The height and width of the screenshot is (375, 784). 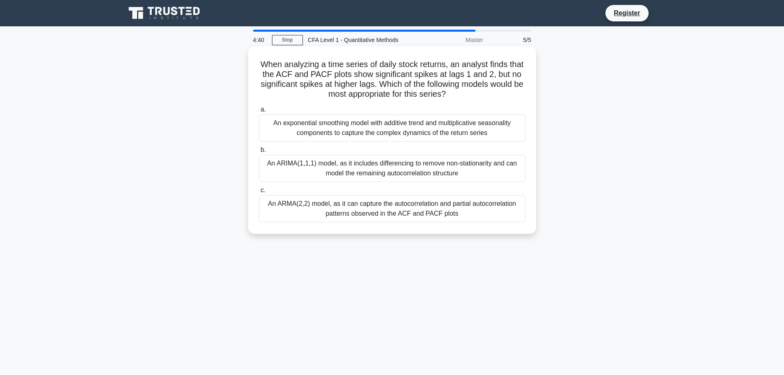 What do you see at coordinates (260, 40) in the screenshot?
I see `div: 4:40` at bounding box center [260, 40].